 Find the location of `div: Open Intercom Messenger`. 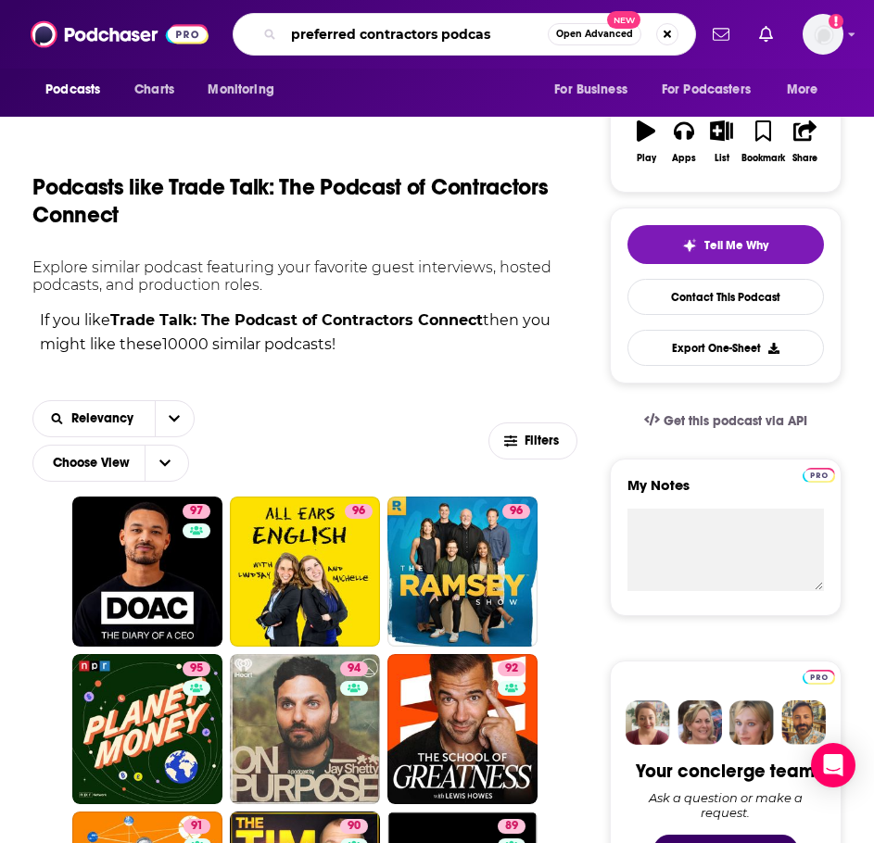

div: Open Intercom Messenger is located at coordinates (833, 765).